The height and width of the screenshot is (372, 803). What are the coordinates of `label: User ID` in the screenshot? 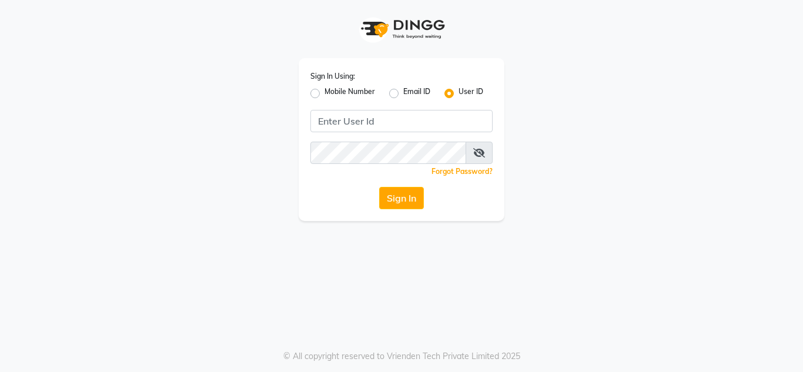 It's located at (471, 94).